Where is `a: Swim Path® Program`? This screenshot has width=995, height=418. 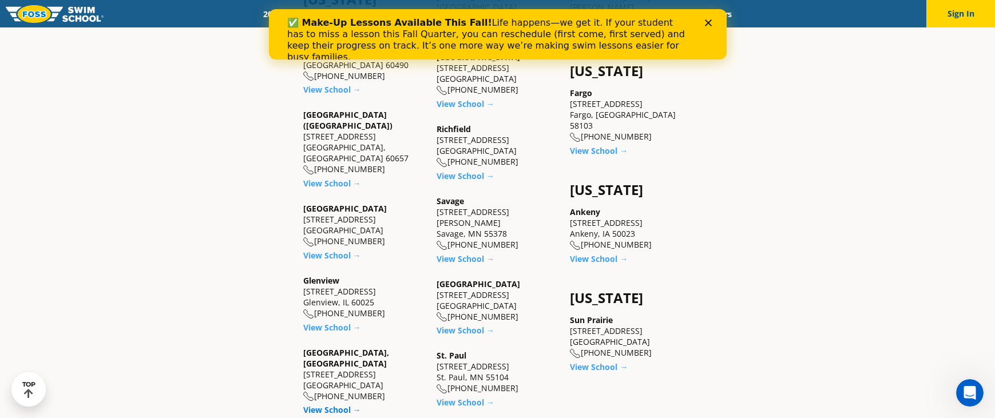 a: Swim Path® Program is located at coordinates (423, 14).